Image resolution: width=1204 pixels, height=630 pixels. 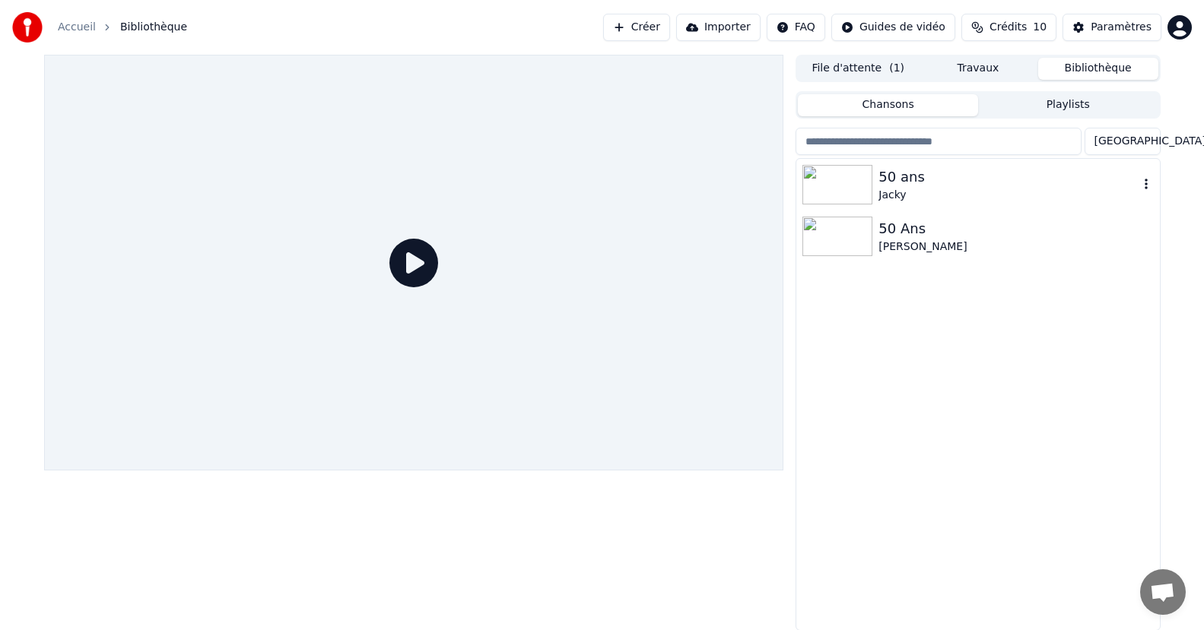 I want to click on img: youka, so click(x=27, y=27).